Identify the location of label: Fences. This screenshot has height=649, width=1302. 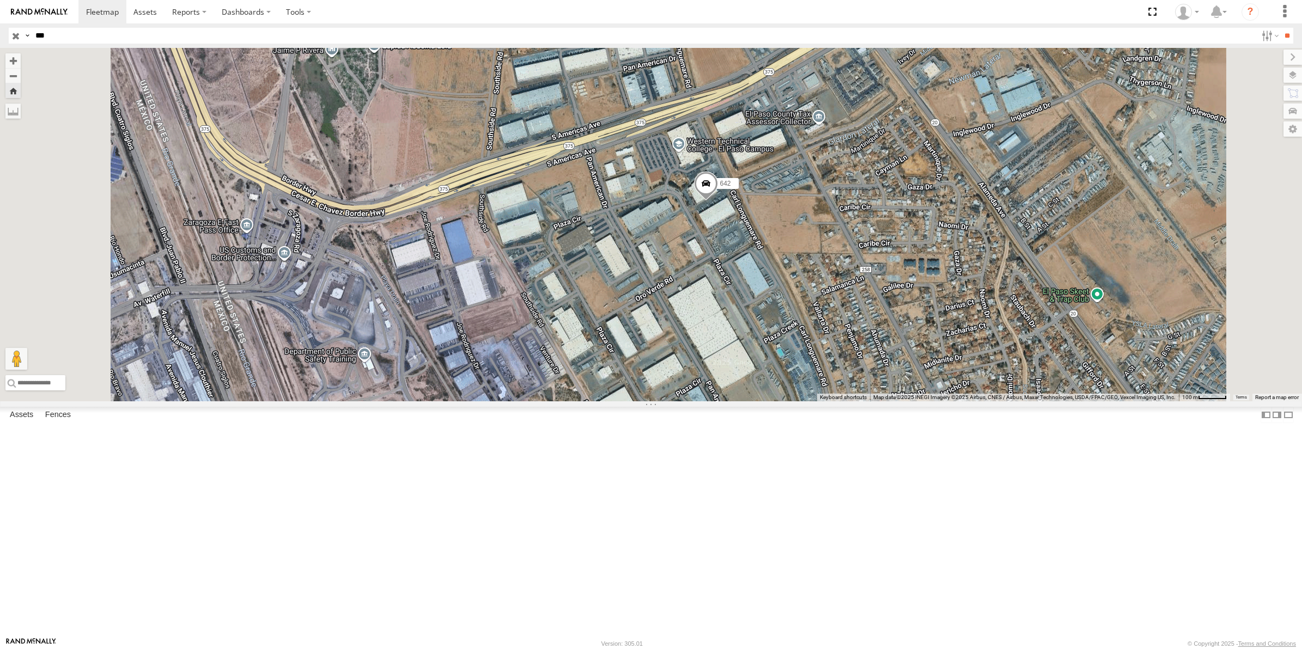
(58, 415).